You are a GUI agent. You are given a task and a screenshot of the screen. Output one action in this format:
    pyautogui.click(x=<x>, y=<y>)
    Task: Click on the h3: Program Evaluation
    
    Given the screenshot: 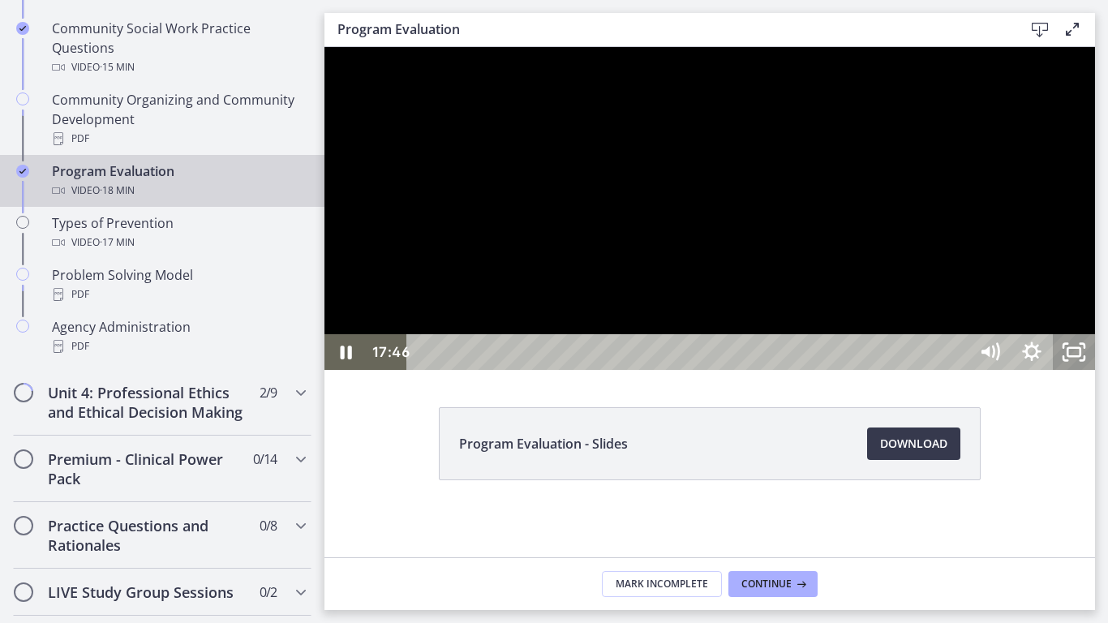 What is the action you would take?
    pyautogui.click(x=667, y=29)
    